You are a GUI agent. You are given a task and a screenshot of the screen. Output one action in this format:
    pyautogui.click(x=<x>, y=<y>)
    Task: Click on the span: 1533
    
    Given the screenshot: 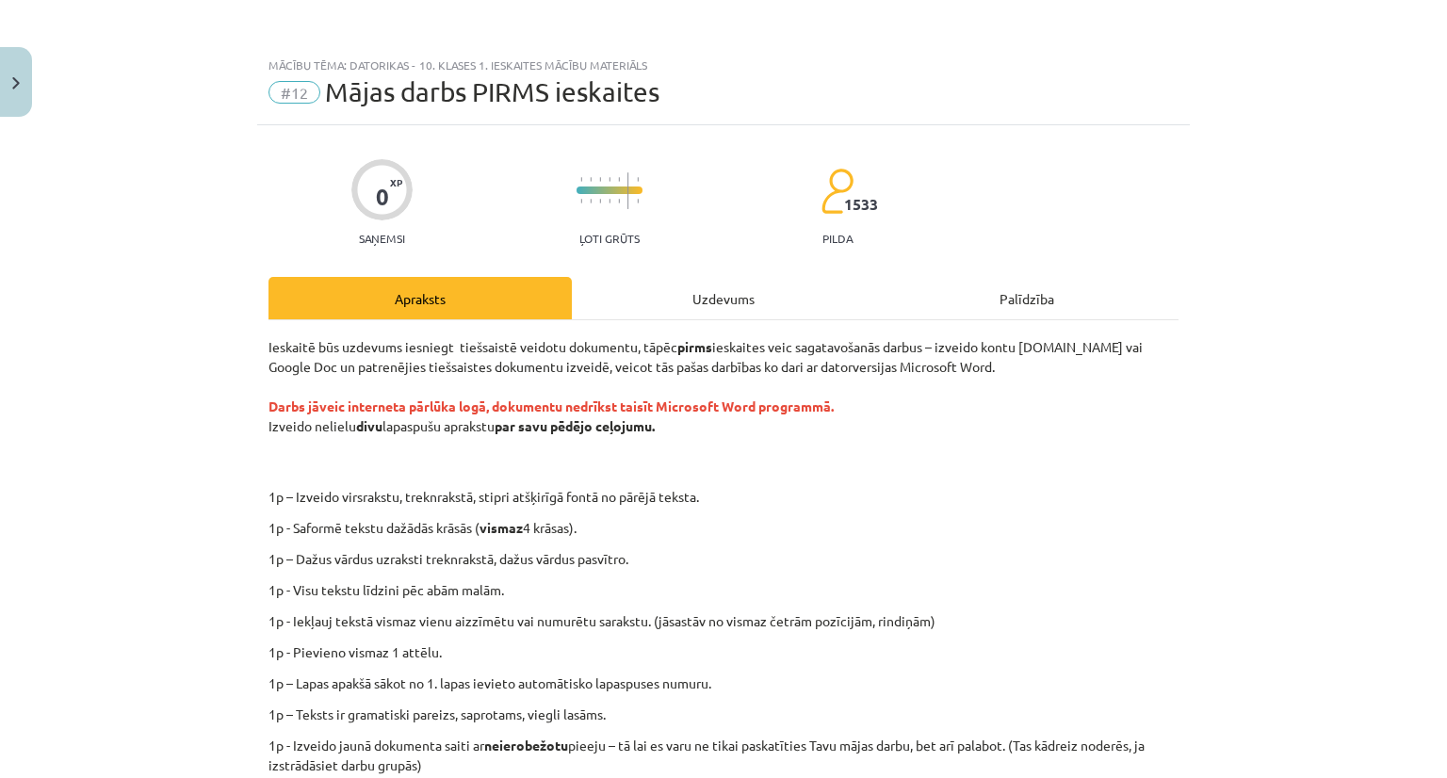 What is the action you would take?
    pyautogui.click(x=861, y=204)
    